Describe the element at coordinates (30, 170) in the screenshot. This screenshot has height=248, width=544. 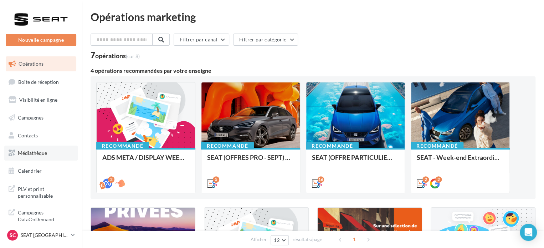
I see `span: Calendrier` at that location.